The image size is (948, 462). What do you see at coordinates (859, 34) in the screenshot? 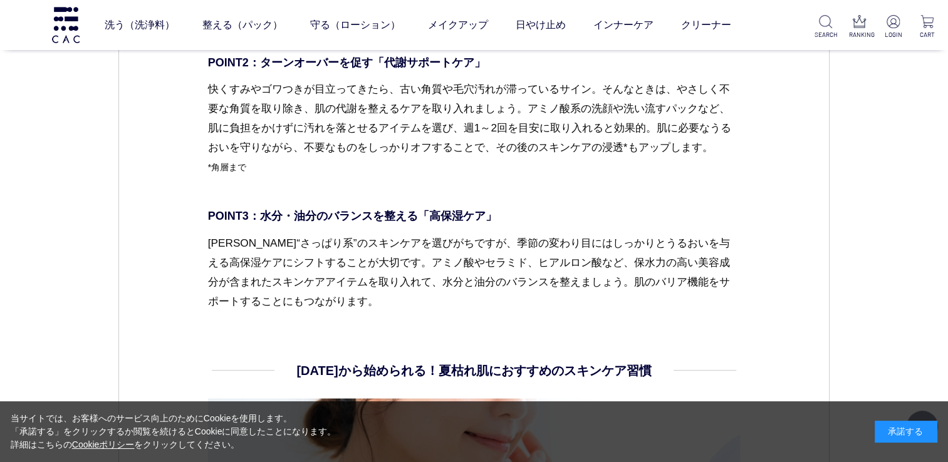
I see `p: RANKING` at bounding box center [859, 34].